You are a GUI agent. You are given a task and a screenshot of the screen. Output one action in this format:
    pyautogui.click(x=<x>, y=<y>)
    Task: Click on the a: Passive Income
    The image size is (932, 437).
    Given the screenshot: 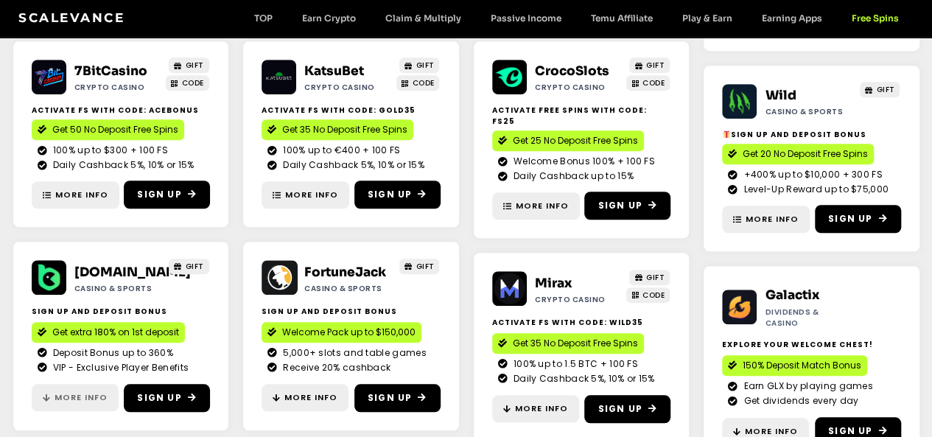 What is the action you would take?
    pyautogui.click(x=526, y=18)
    